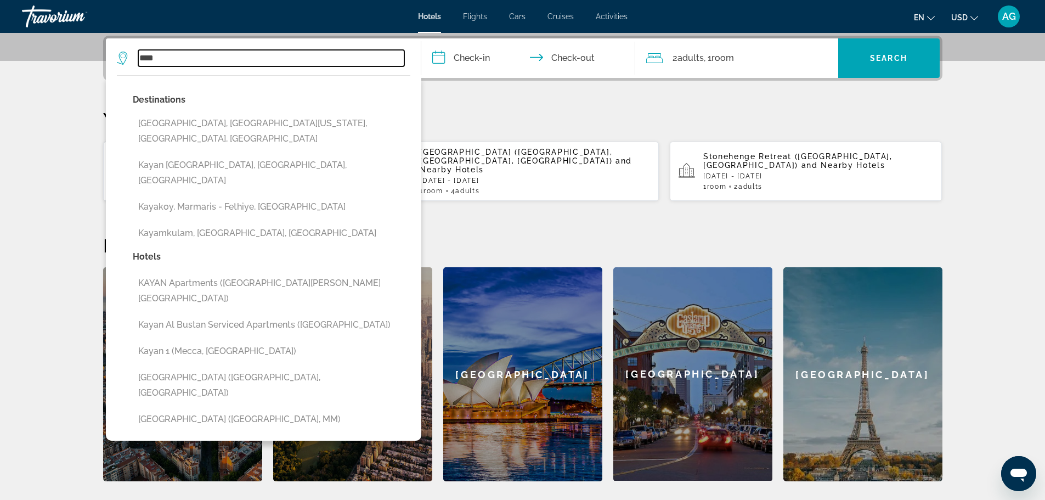 The height and width of the screenshot is (500, 1045). What do you see at coordinates (523, 245) in the screenshot?
I see `h2: Featured Destinations` at bounding box center [523, 245].